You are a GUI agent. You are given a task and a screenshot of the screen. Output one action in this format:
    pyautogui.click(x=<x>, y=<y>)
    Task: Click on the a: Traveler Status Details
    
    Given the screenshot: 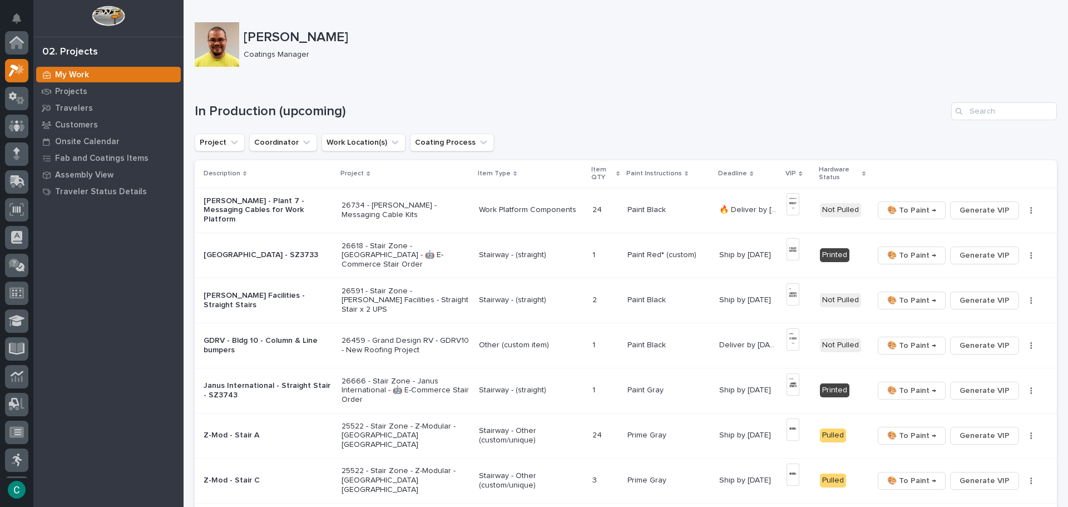 What is the action you would take?
    pyautogui.click(x=108, y=191)
    